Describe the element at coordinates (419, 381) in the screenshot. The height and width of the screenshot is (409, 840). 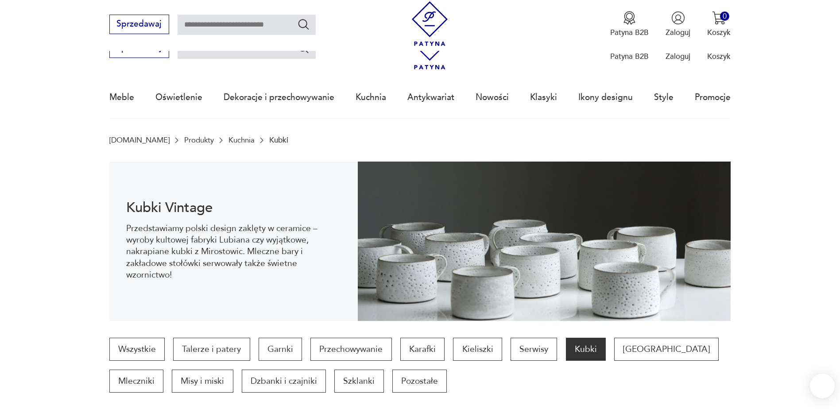
I see `p: Pozostałe` at that location.